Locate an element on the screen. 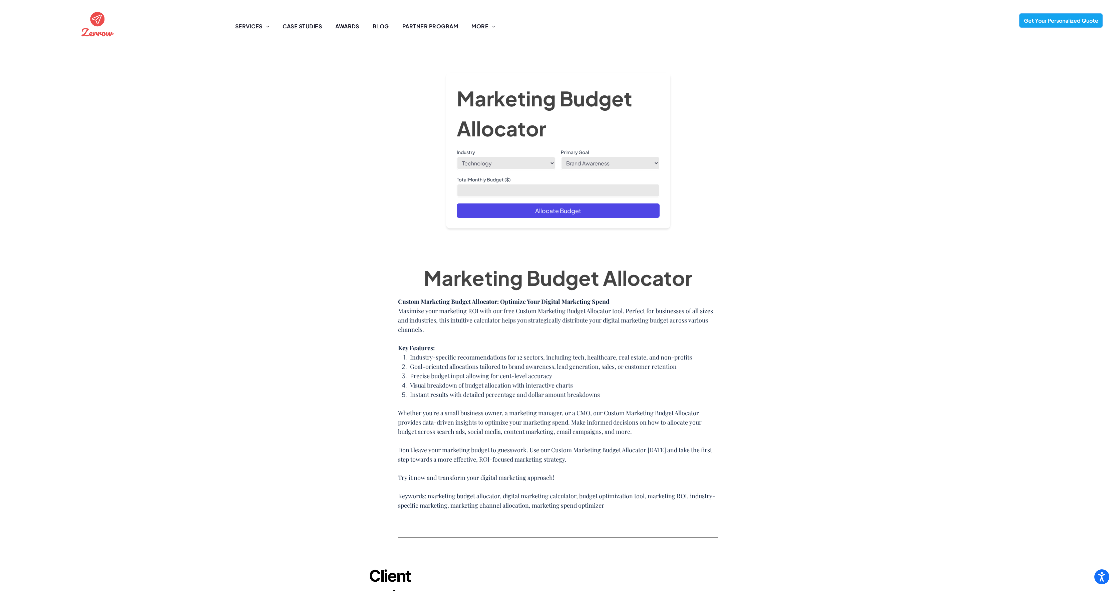 The height and width of the screenshot is (591, 1116). h2: Marketing Budget Allocator is located at coordinates (558, 113).